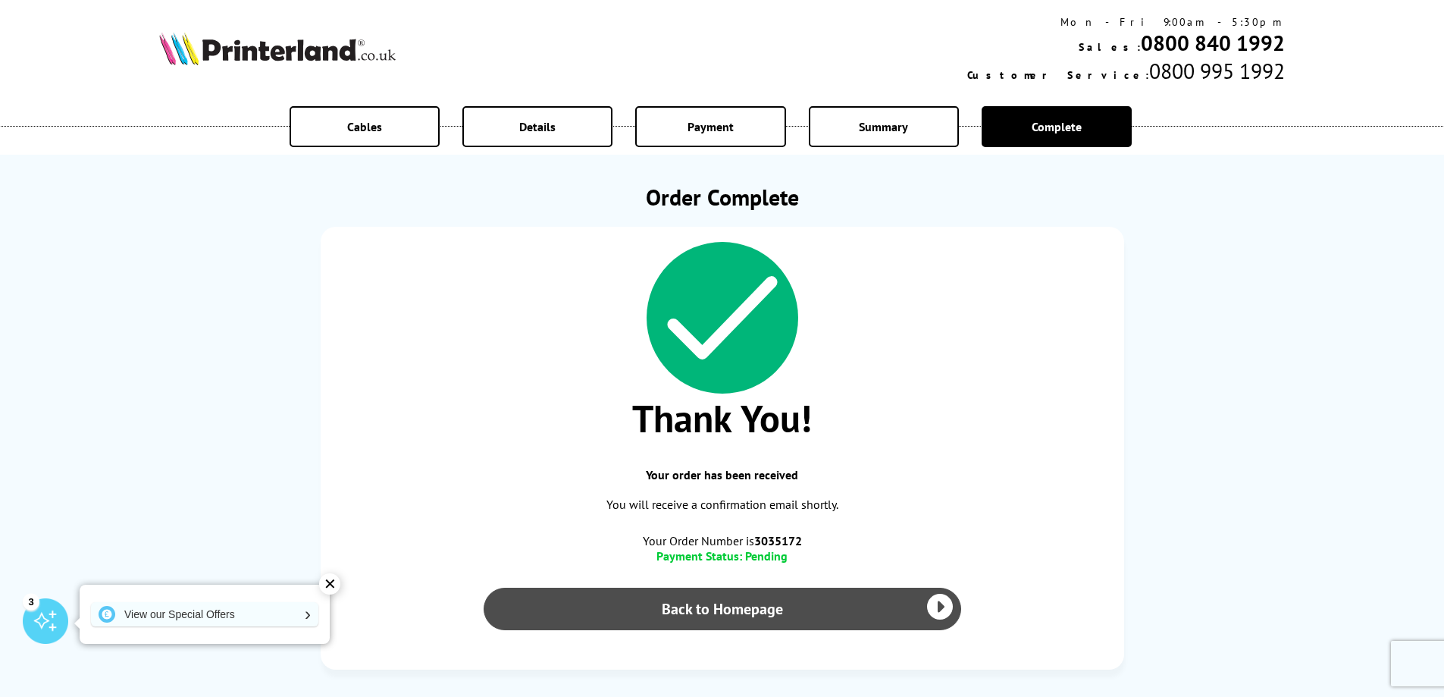 The height and width of the screenshot is (697, 1444). What do you see at coordinates (778, 540) in the screenshot?
I see `b: 3035172` at bounding box center [778, 540].